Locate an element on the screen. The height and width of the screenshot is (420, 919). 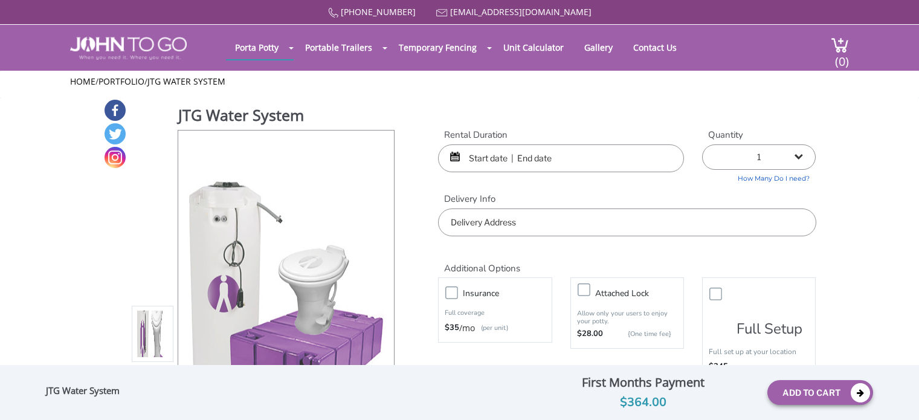
input: Start date | End date is located at coordinates (560, 158).